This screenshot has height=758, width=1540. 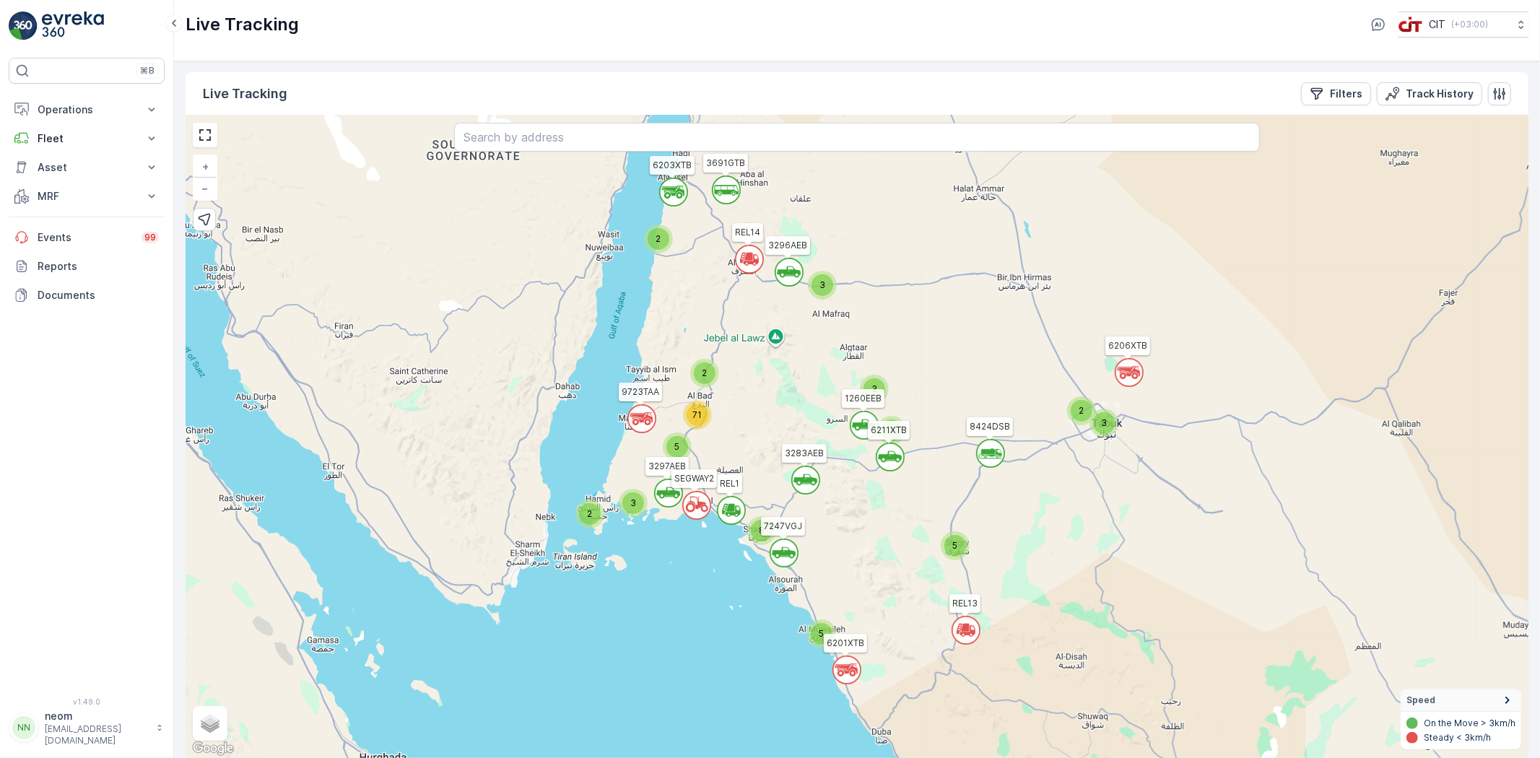 I want to click on a: View Fullscreen, so click(x=205, y=135).